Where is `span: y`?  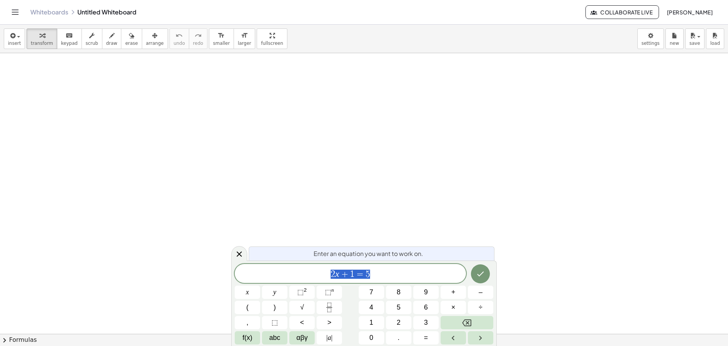 span: y is located at coordinates (275, 292).